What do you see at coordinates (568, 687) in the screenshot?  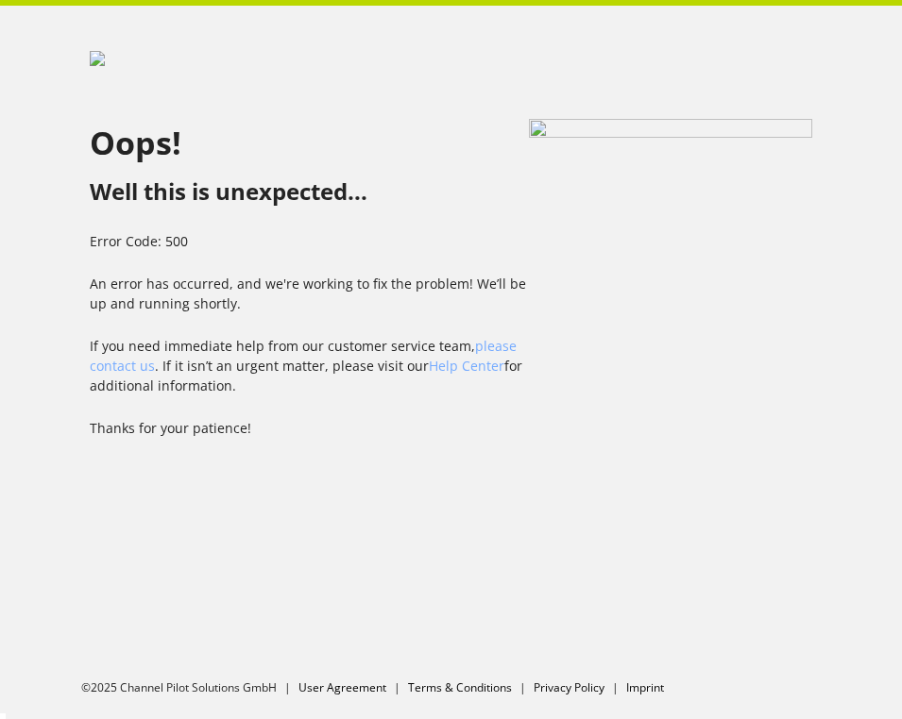 I see `a: Privacy Policy` at bounding box center [568, 687].